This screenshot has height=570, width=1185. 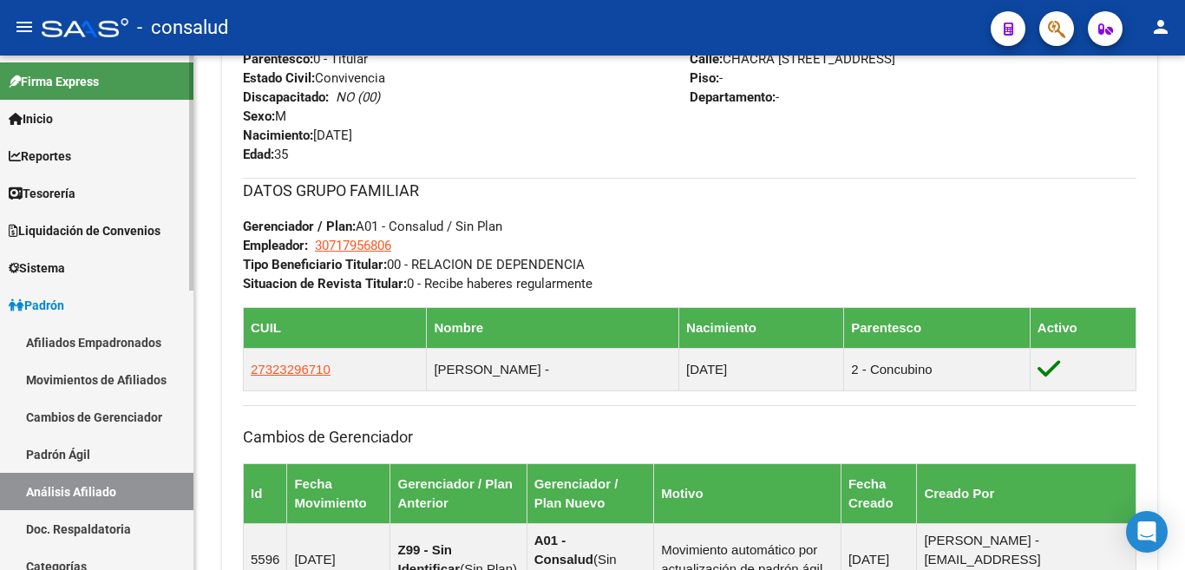 What do you see at coordinates (338, 493) in the screenshot?
I see `th: Fecha Movimiento` at bounding box center [338, 493].